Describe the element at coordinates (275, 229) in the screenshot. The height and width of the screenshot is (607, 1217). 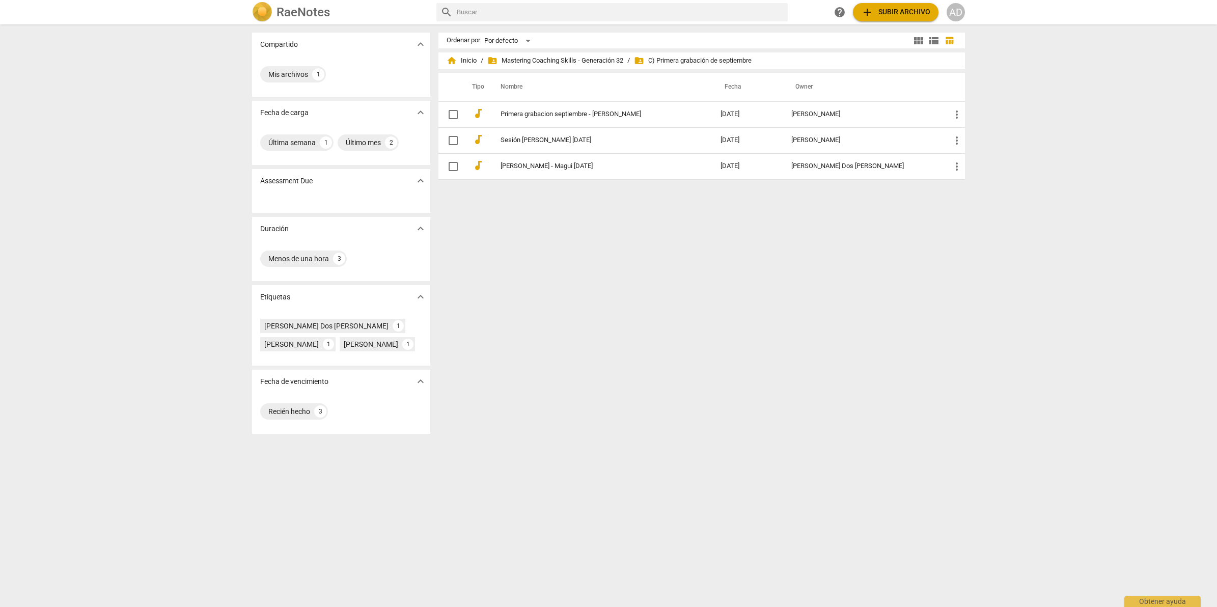
I see `p: Duración` at that location.